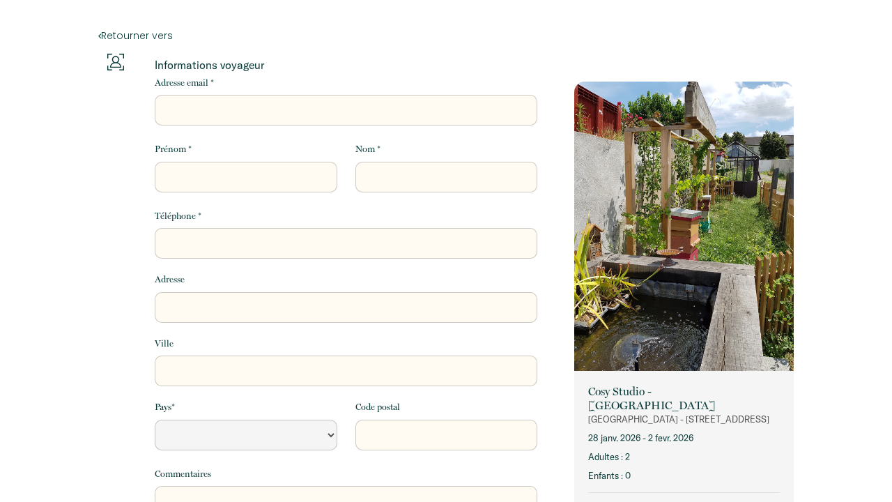 This screenshot has width=892, height=502. I want to click on label: Commentaires, so click(183, 474).